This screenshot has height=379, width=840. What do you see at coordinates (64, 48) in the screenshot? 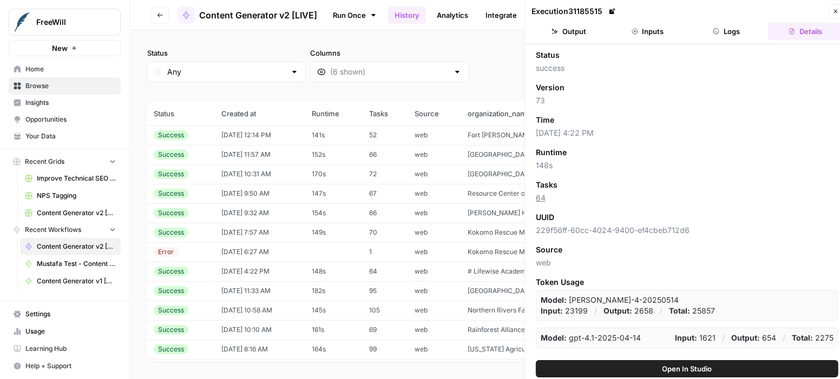
I see `button: New` at bounding box center [64, 48].